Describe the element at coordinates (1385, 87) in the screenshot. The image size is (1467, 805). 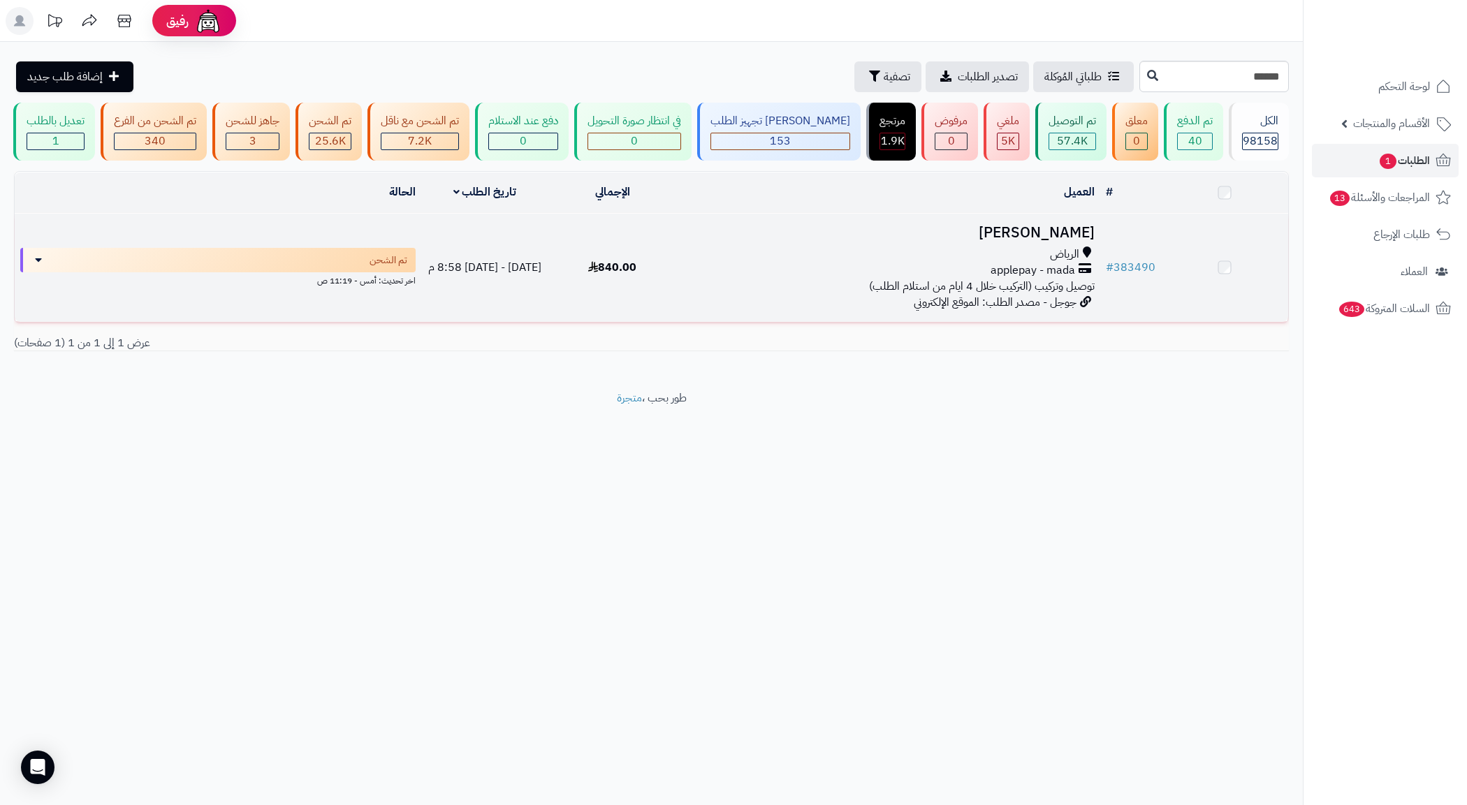
I see `a: لوحة التحكم` at that location.